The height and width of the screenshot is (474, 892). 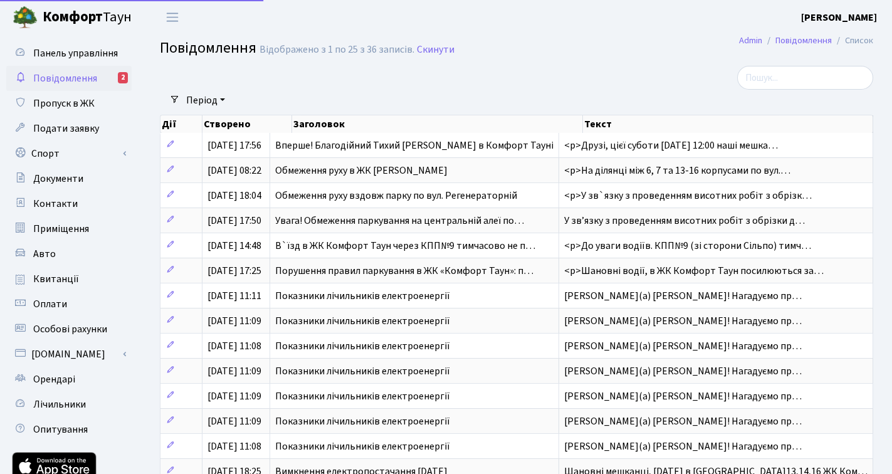 I want to click on span: В`їзд в ЖК Комфорт Таун через КПП№9 тимчасово не п…, so click(x=405, y=246).